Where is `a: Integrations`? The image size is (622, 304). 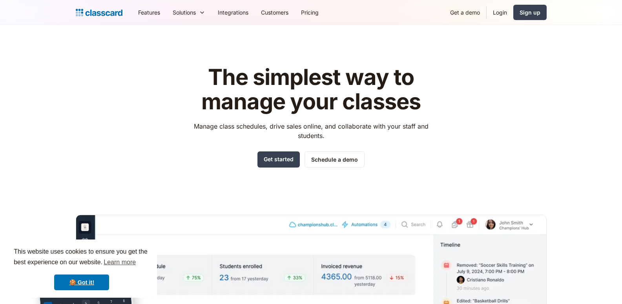 a: Integrations is located at coordinates (233, 12).